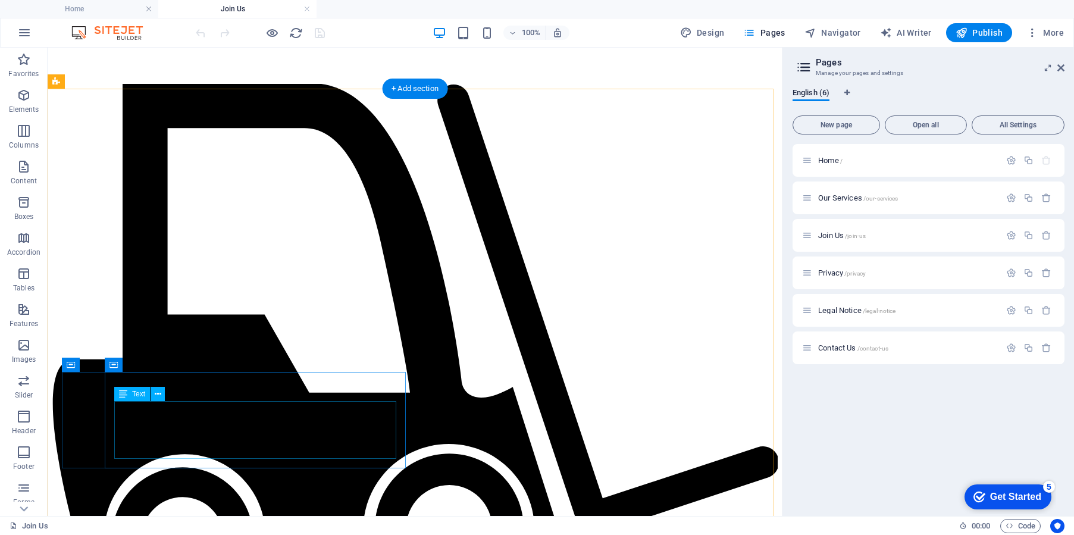 The width and height of the screenshot is (1074, 535). Describe the element at coordinates (907, 198) in the screenshot. I see `div: Our Services/our-services` at that location.